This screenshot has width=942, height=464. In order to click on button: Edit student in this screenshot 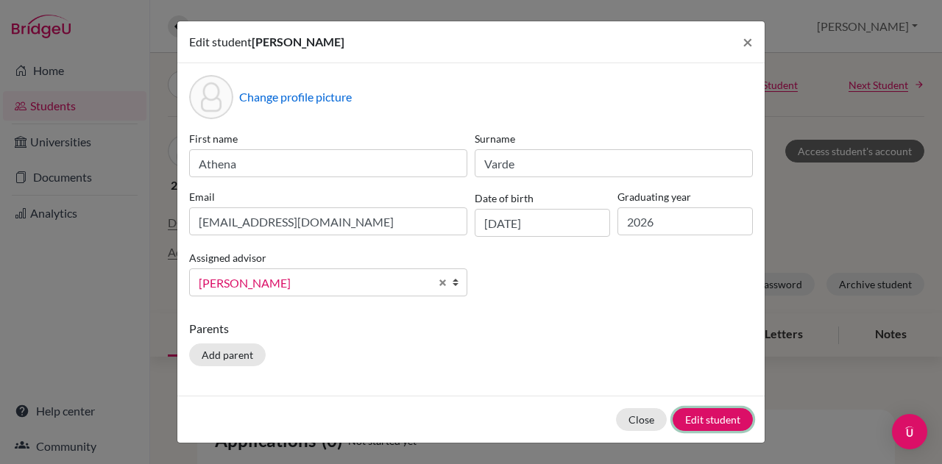, I will do `click(712, 419)`.